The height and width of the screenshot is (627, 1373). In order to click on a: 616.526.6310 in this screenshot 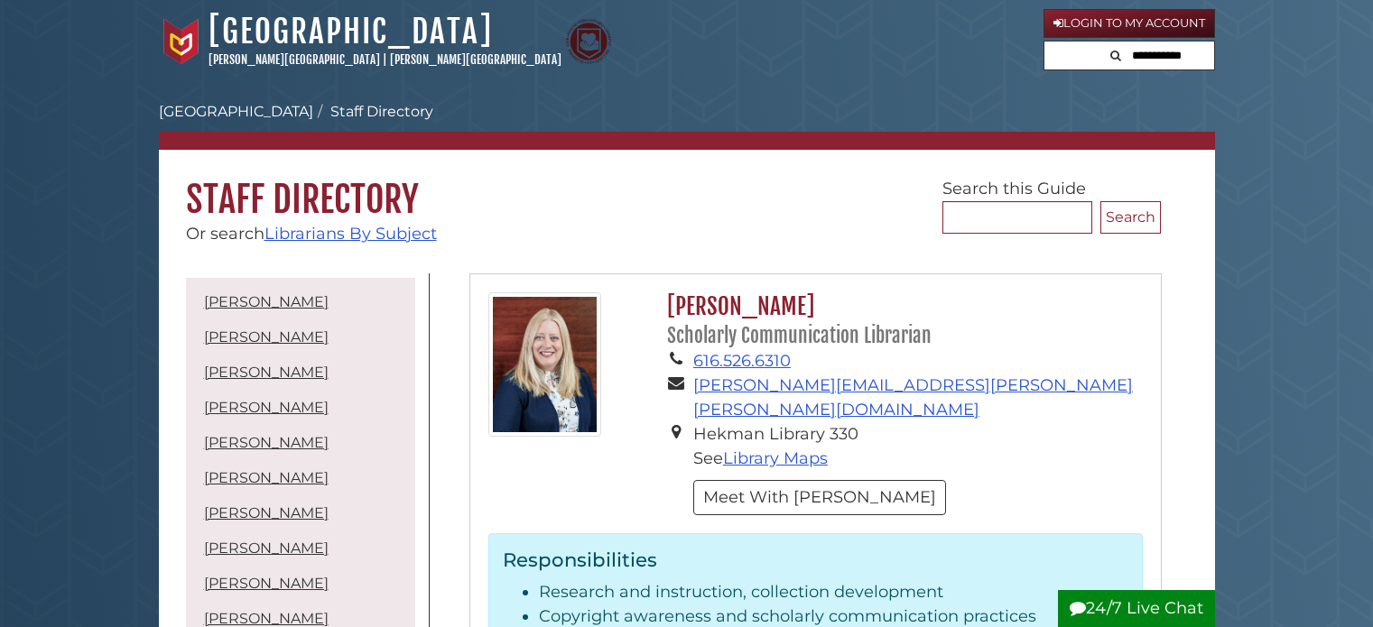, I will do `click(742, 361)`.